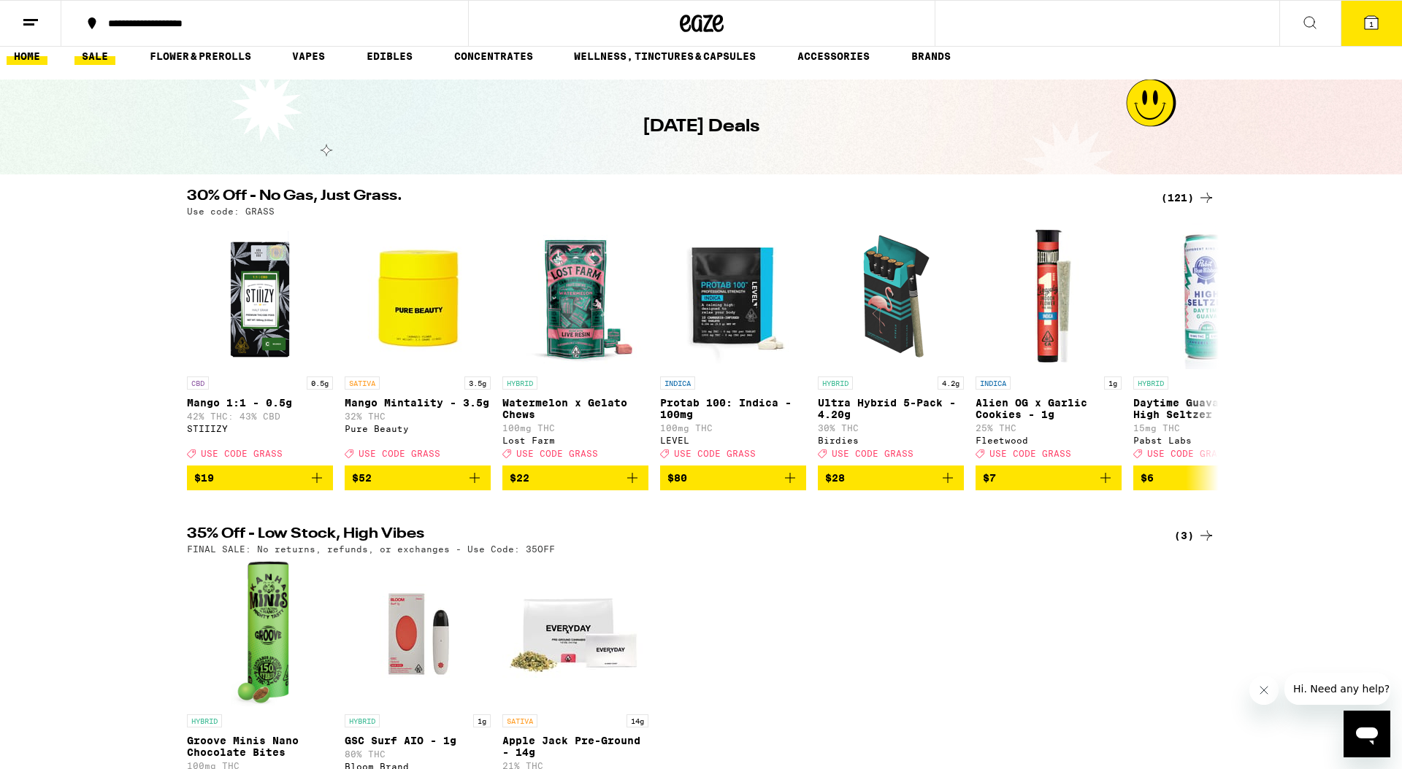  I want to click on a: Open page for Ultra Hybrid 5-Pack - 4.20g from Birdies, so click(891, 345).